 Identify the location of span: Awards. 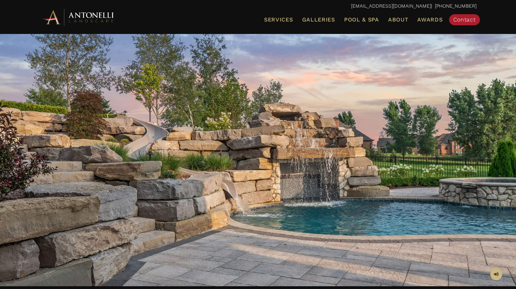
(430, 19).